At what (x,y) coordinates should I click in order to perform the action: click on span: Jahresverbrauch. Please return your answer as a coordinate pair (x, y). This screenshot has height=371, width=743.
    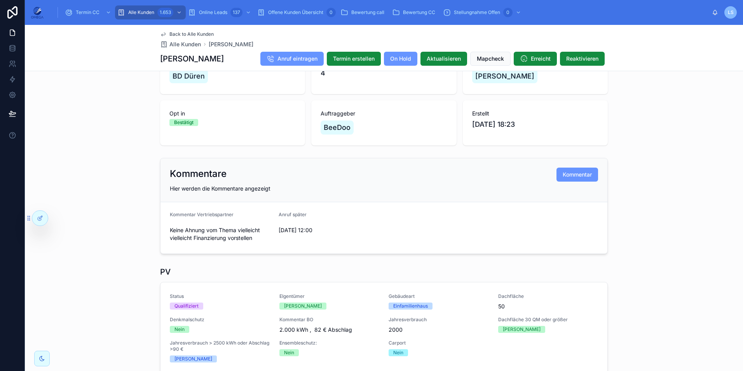
    Looking at the image, I should click on (439, 319).